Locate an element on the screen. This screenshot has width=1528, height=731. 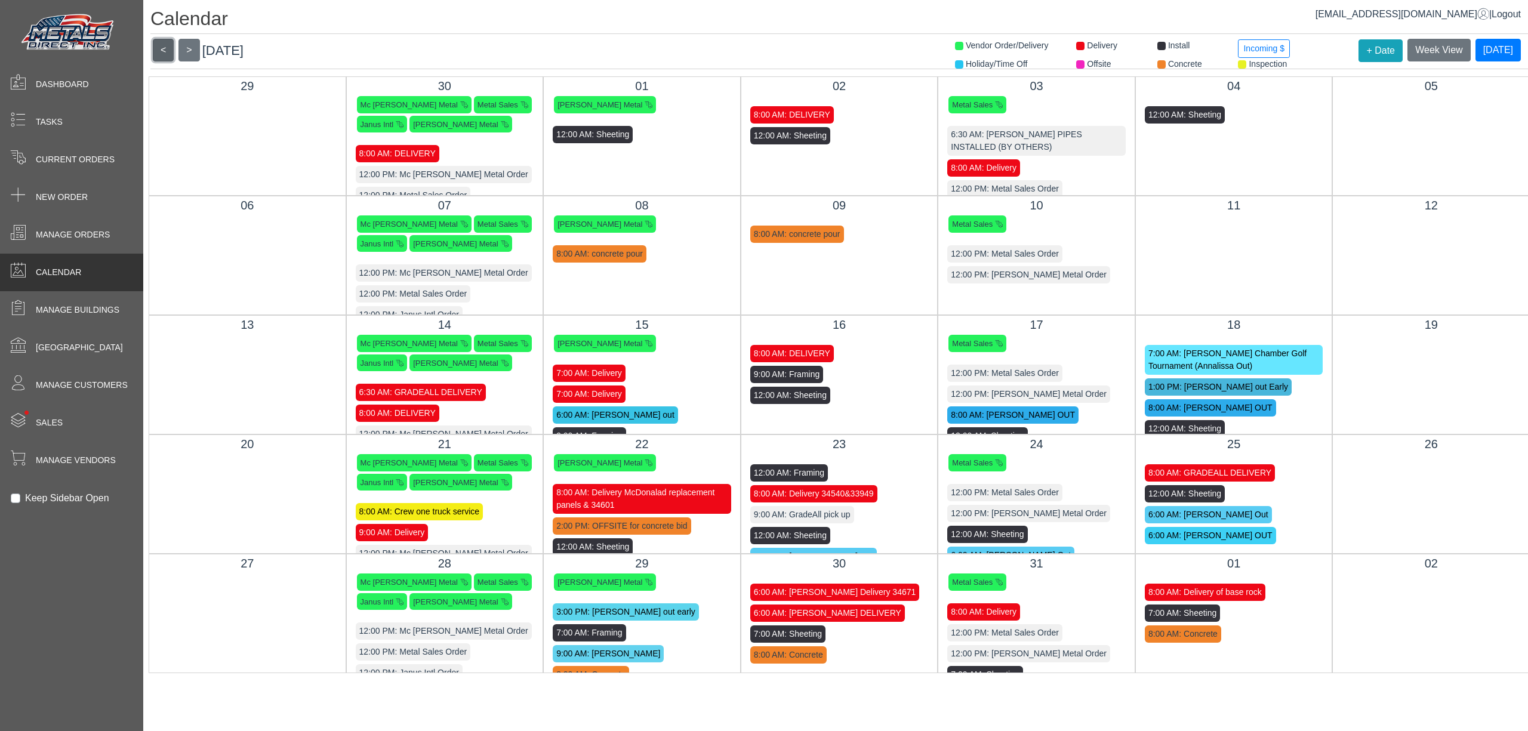
div: 10 is located at coordinates (1036, 205).